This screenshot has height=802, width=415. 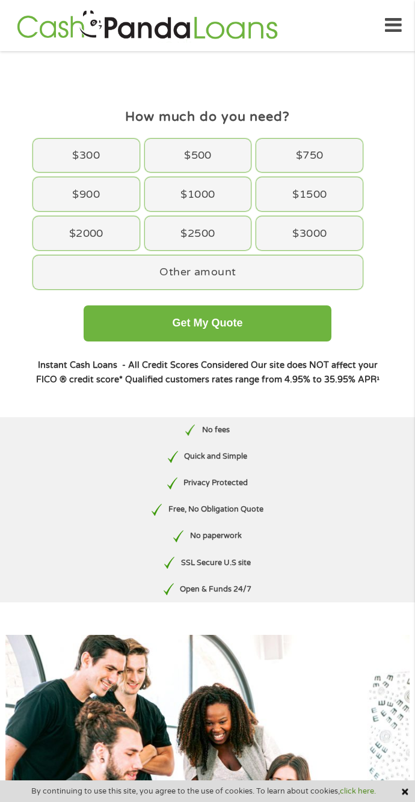 I want to click on p: SSL Secure U.S site, so click(x=216, y=563).